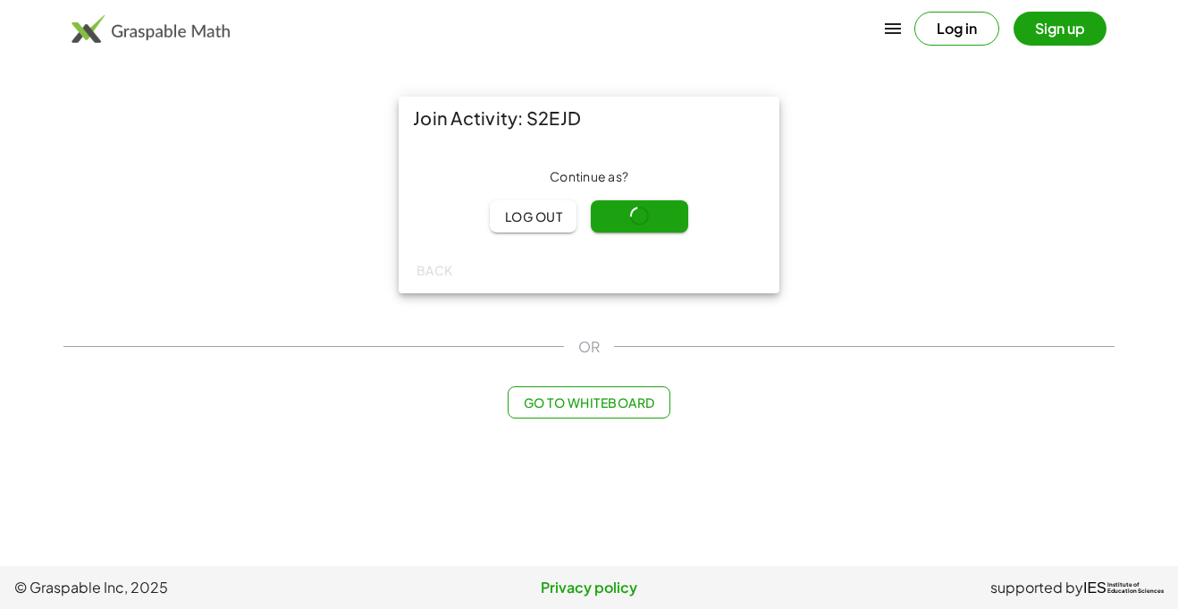 This screenshot has height=609, width=1178. Describe the element at coordinates (1135, 588) in the screenshot. I see `span: Institute of Education Sciences` at that location.